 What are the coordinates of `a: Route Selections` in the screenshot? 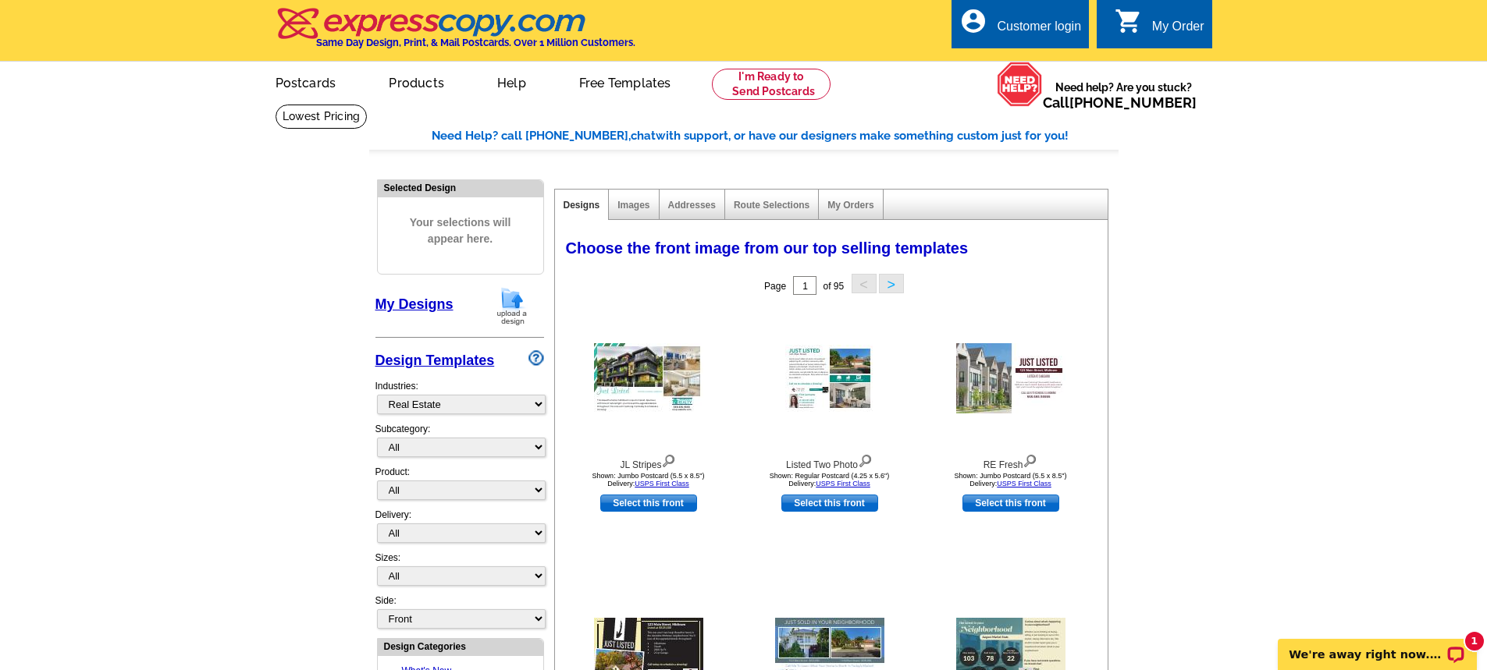 It's located at (771, 205).